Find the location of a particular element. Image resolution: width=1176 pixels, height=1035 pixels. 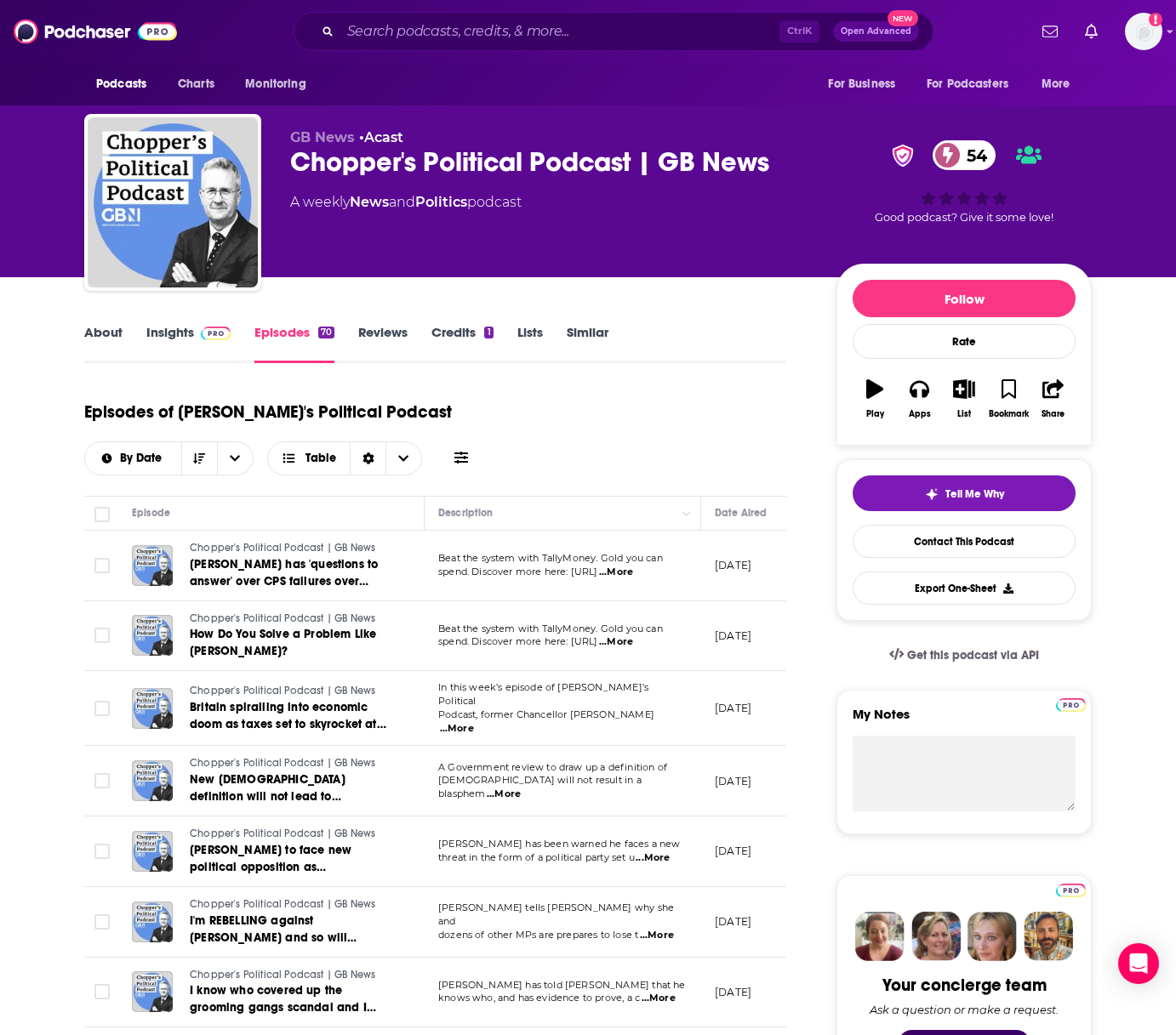

div: Rate is located at coordinates (964, 341).